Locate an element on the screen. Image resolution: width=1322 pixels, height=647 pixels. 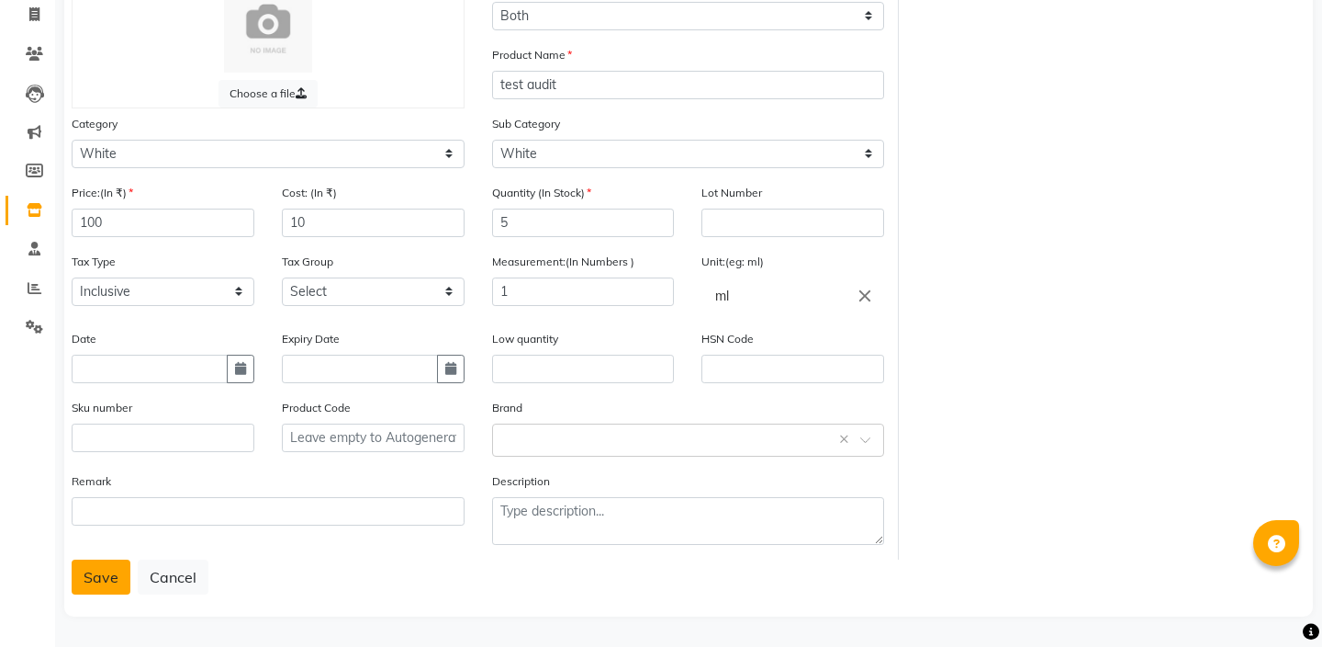
label: Product Name is located at coordinates (532, 55).